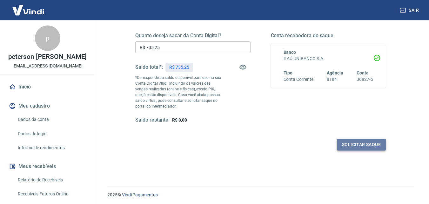  I want to click on button: Meu cadastro, so click(47, 106).